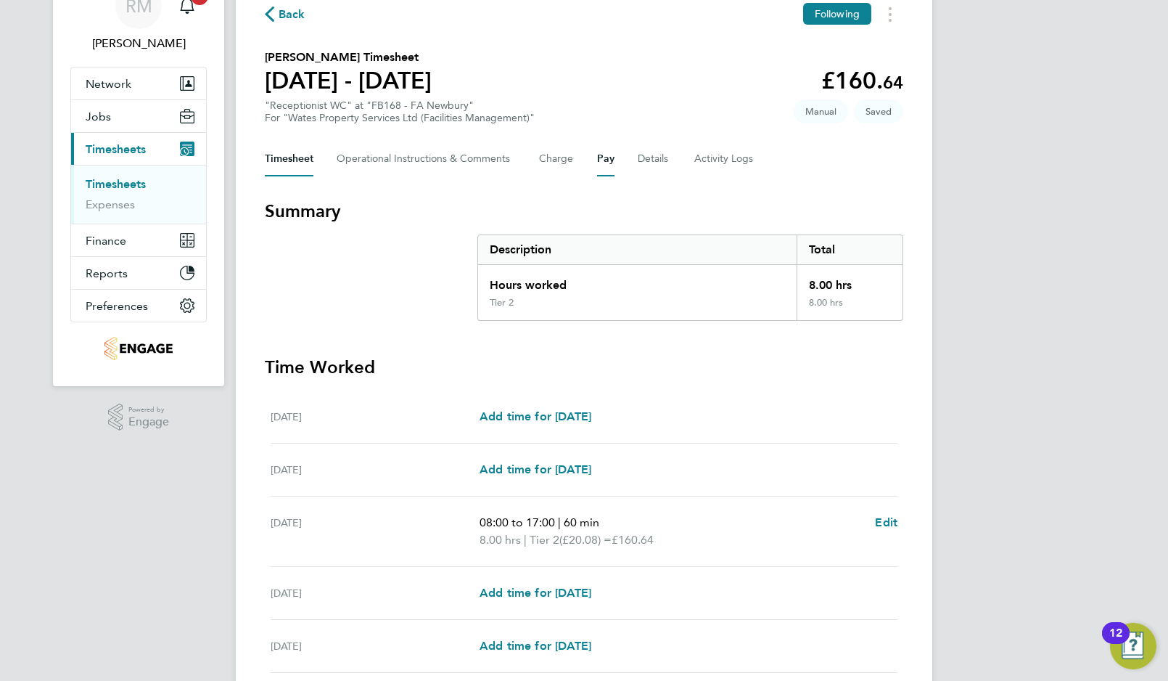 Image resolution: width=1168 pixels, height=681 pixels. I want to click on span: (£20.08) =, so click(586, 539).